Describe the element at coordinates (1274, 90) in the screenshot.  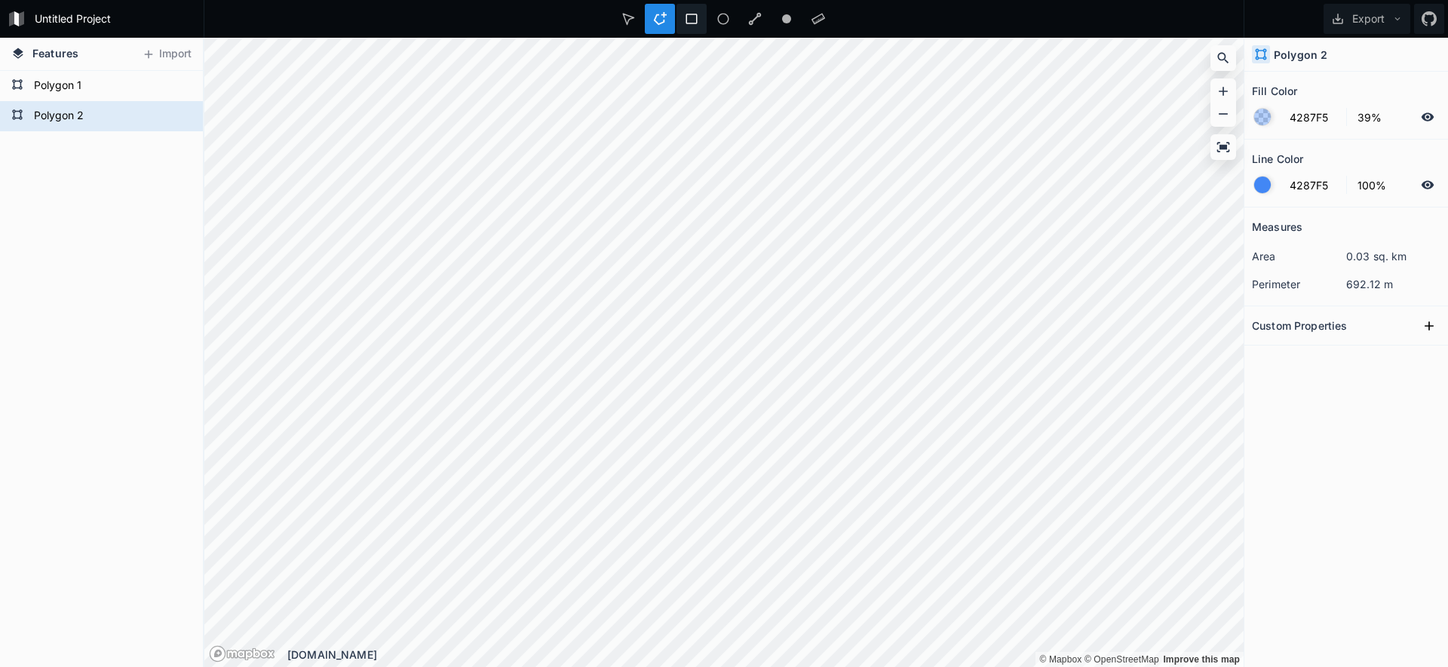
I see `h2: Fill Color` at that location.